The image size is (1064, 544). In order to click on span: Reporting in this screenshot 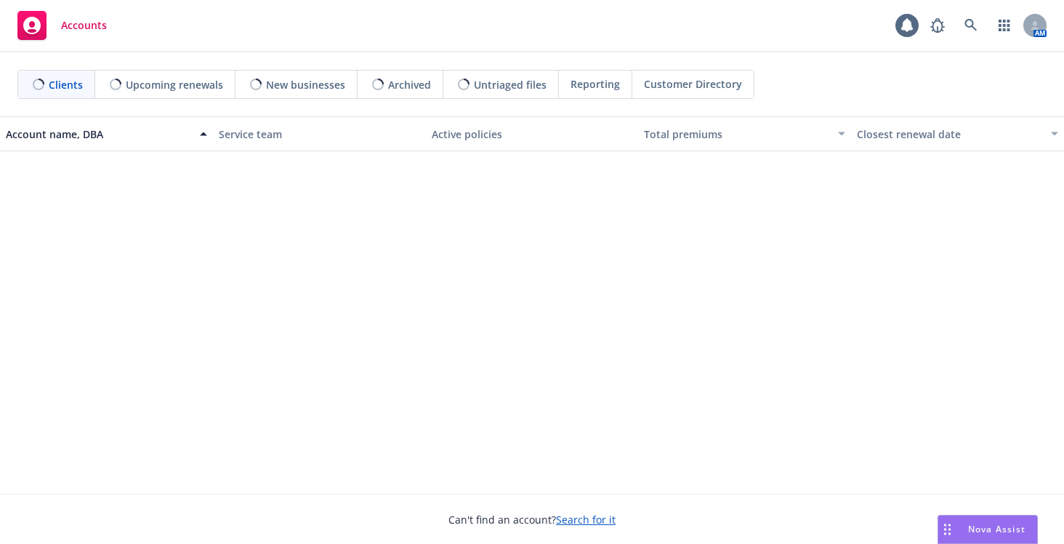, I will do `click(595, 84)`.